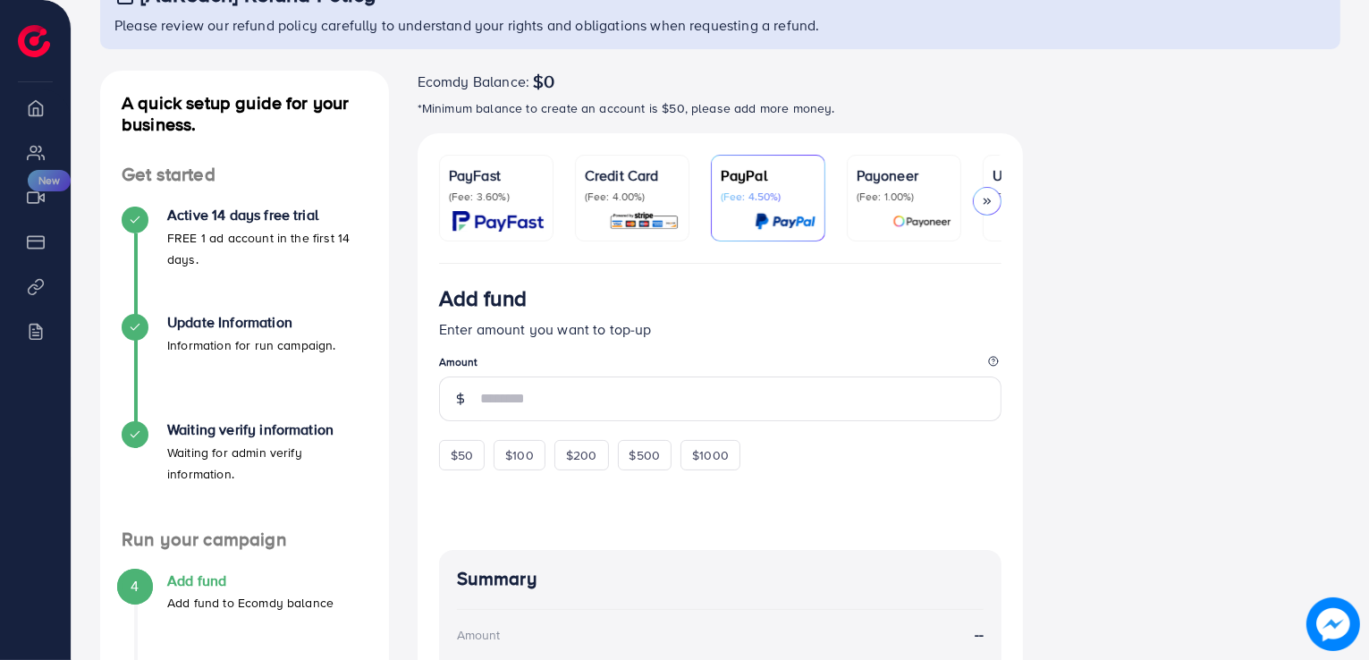  Describe the element at coordinates (134, 586) in the screenshot. I see `span: 4` at that location.